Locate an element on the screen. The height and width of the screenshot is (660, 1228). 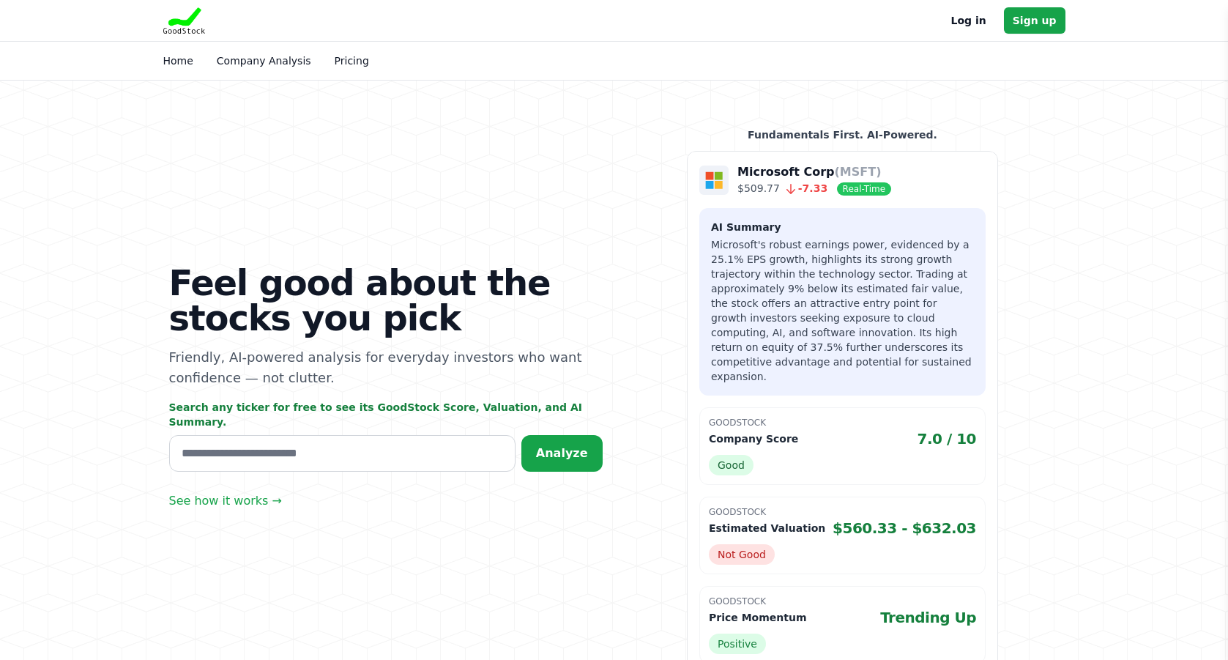
span: (MSFT) is located at coordinates (858, 171).